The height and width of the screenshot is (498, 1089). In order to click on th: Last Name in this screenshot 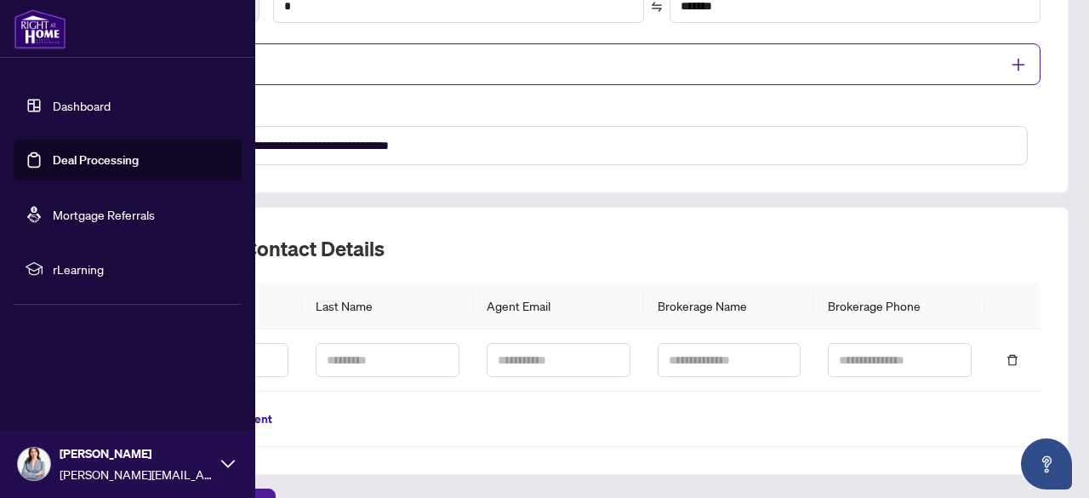, I will do `click(387, 306)`.